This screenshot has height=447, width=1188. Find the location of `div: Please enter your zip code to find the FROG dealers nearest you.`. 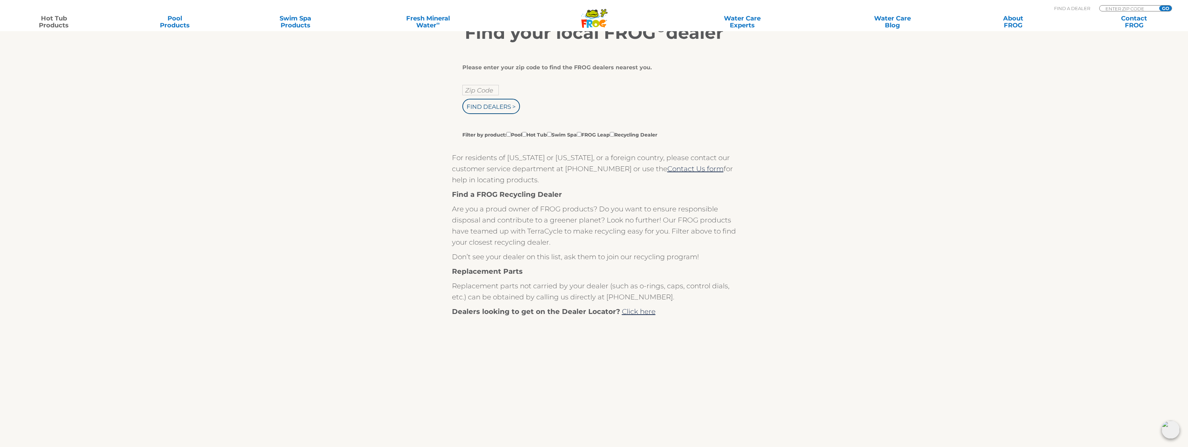

div: Please enter your zip code to find the FROG dealers nearest you. is located at coordinates (591, 68).